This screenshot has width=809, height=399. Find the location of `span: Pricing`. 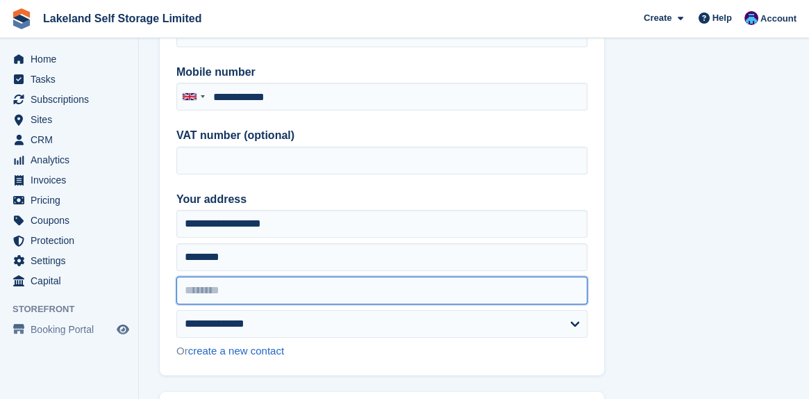

span: Pricing is located at coordinates (72, 200).